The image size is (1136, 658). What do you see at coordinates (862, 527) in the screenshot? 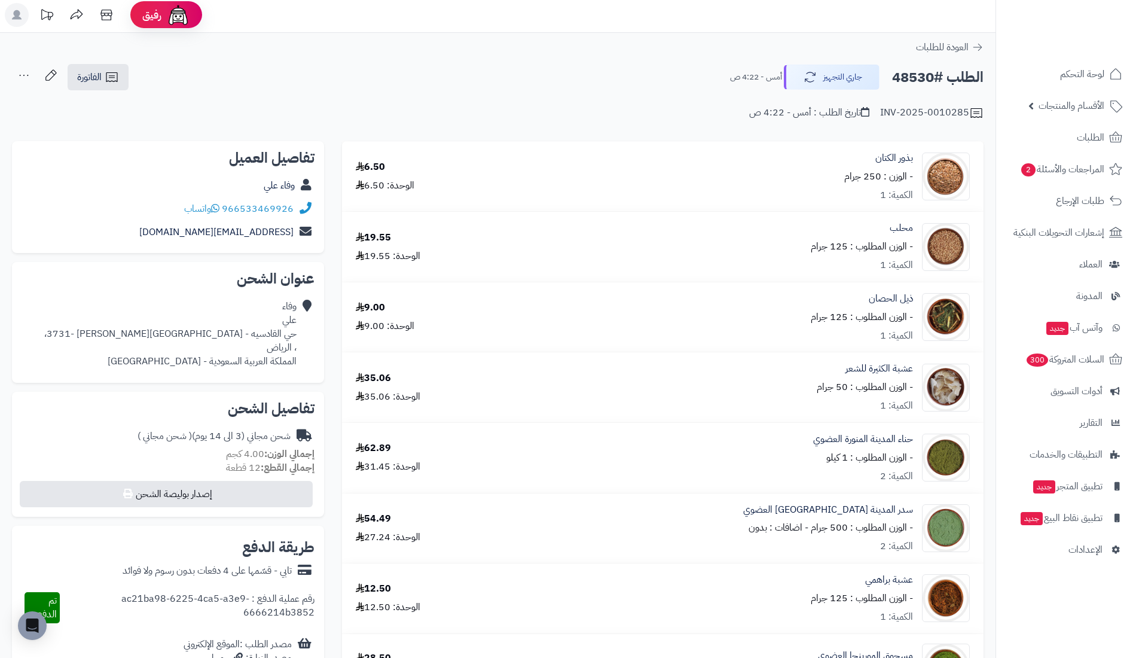
I see `small: - الوزن المطلوب : 500 جرام` at bounding box center [862, 527].